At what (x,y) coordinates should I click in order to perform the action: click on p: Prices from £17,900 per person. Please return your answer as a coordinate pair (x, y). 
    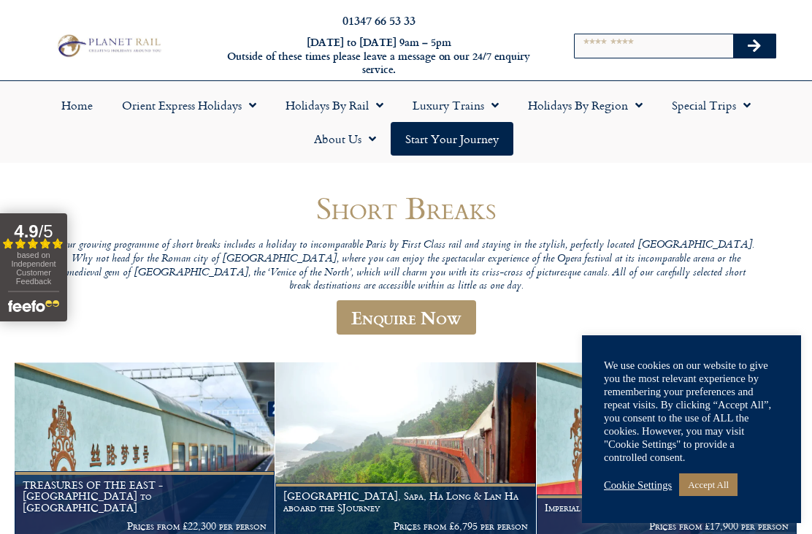
    Looking at the image, I should click on (667, 526).